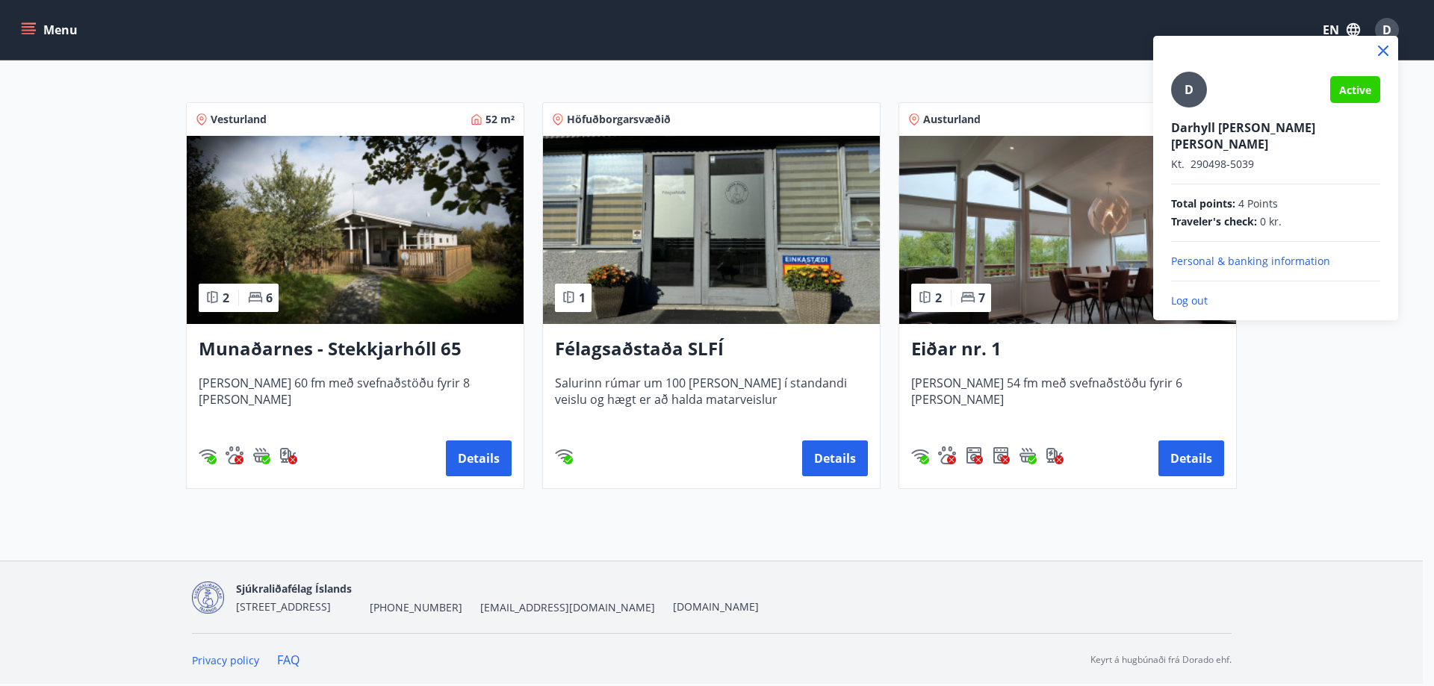 This screenshot has height=686, width=1434. Describe the element at coordinates (1203, 204) in the screenshot. I see `span: Total points :` at that location.